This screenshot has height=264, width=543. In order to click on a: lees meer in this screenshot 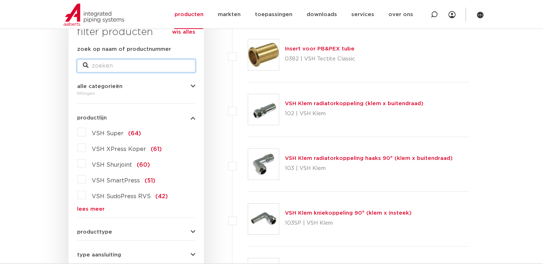, I will do `click(136, 209)`.